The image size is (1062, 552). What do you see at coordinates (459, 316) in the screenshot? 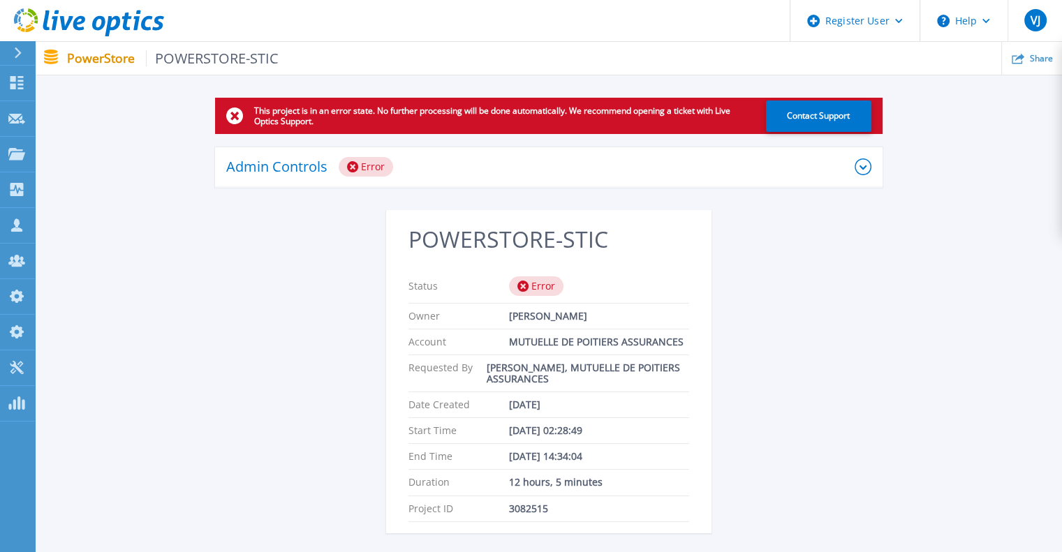
I see `p: Owner` at bounding box center [459, 316].